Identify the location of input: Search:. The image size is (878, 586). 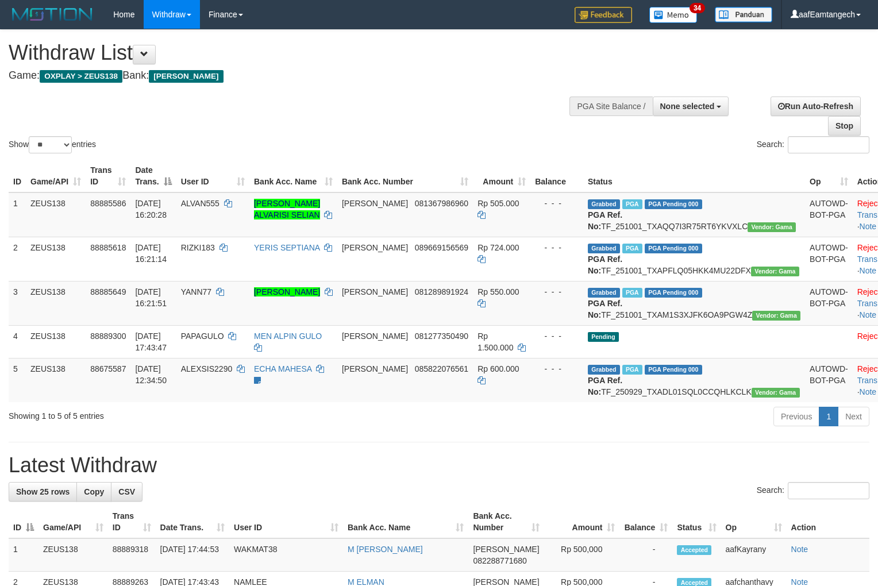
(829, 491).